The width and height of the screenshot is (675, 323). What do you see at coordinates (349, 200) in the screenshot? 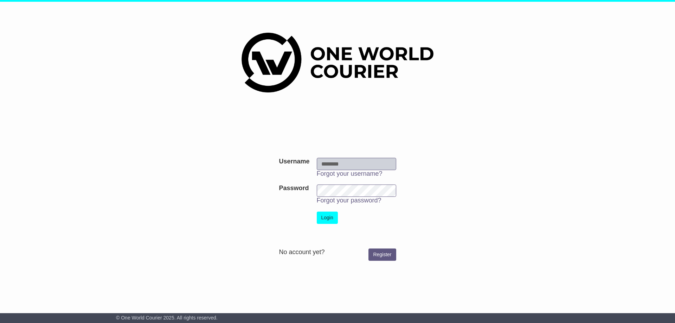
I see `a: Forgot your password?` at bounding box center [349, 200].